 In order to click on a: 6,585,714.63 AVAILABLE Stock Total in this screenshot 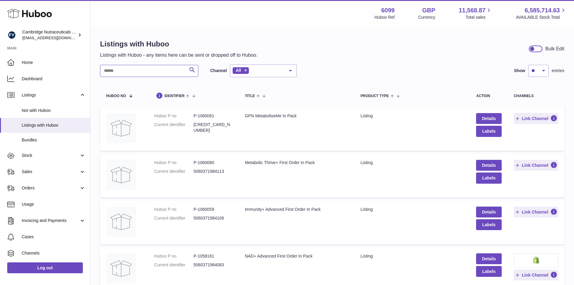, I will do `click(541, 13)`.